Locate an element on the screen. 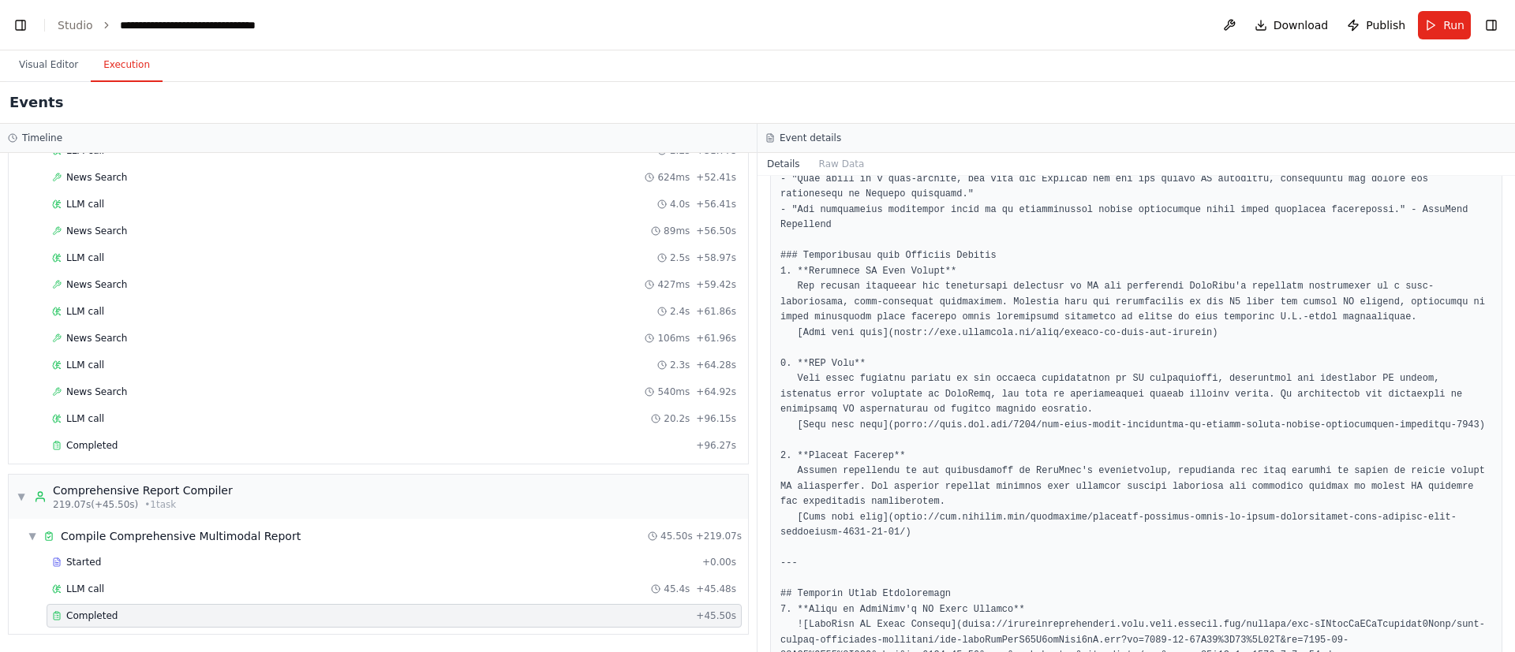 This screenshot has height=652, width=1515. span: + 45.48s is located at coordinates (716, 589).